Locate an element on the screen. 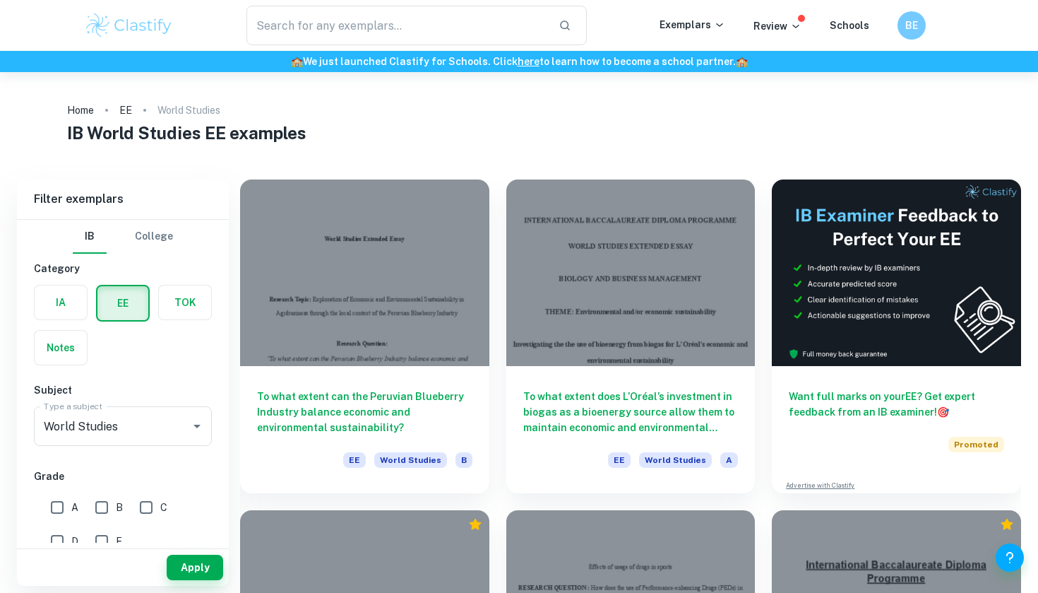  button: IA is located at coordinates (61, 302).